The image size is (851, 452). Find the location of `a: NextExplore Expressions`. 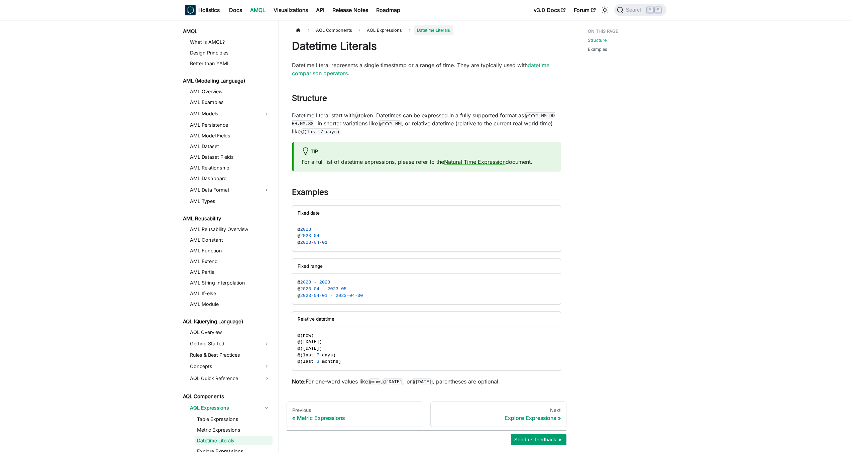

a: NextExplore Expressions is located at coordinates (498, 415).